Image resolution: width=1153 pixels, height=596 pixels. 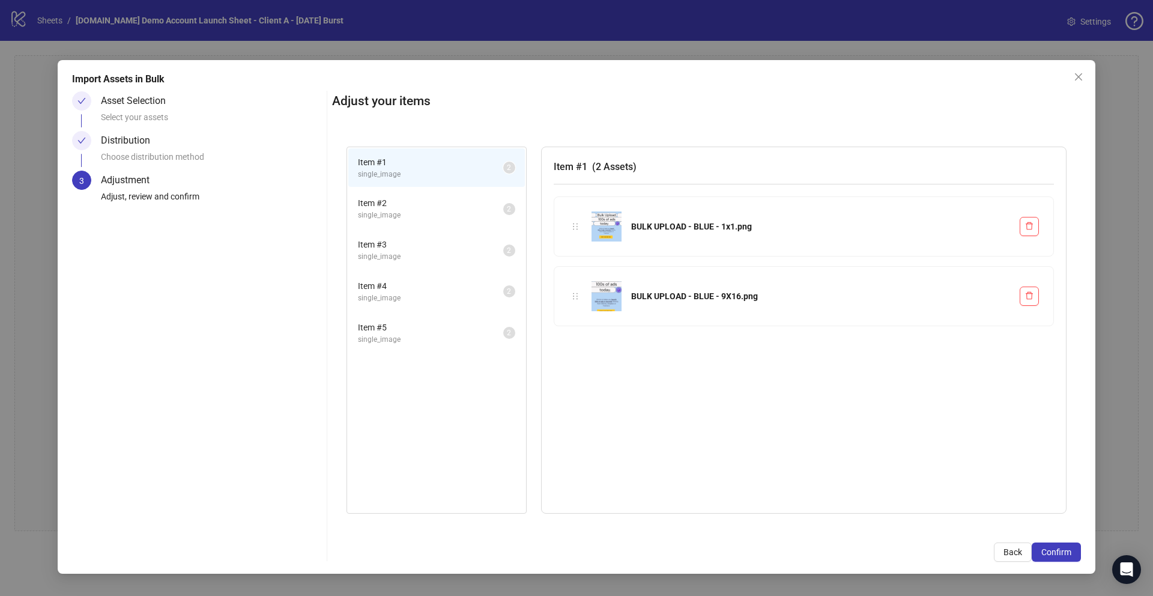 I want to click on span: Item # 4, so click(x=431, y=286).